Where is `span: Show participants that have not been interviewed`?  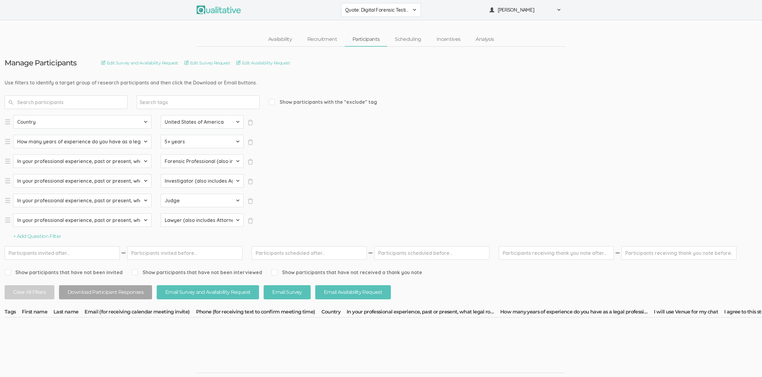
span: Show participants that have not been interviewed is located at coordinates (197, 273).